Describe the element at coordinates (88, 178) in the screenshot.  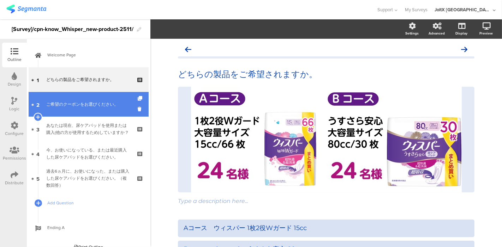
I see `div: 過去6ヵ月に、お使いになった、または購入した尿ケアパッドをお選びください。（複数回答）` at that location.